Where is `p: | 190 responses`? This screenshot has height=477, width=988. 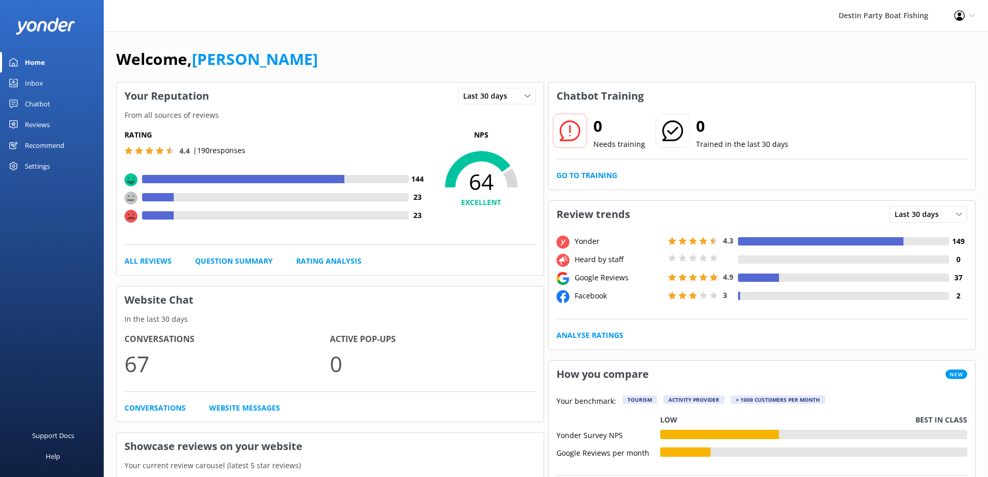 p: | 190 responses is located at coordinates (219, 150).